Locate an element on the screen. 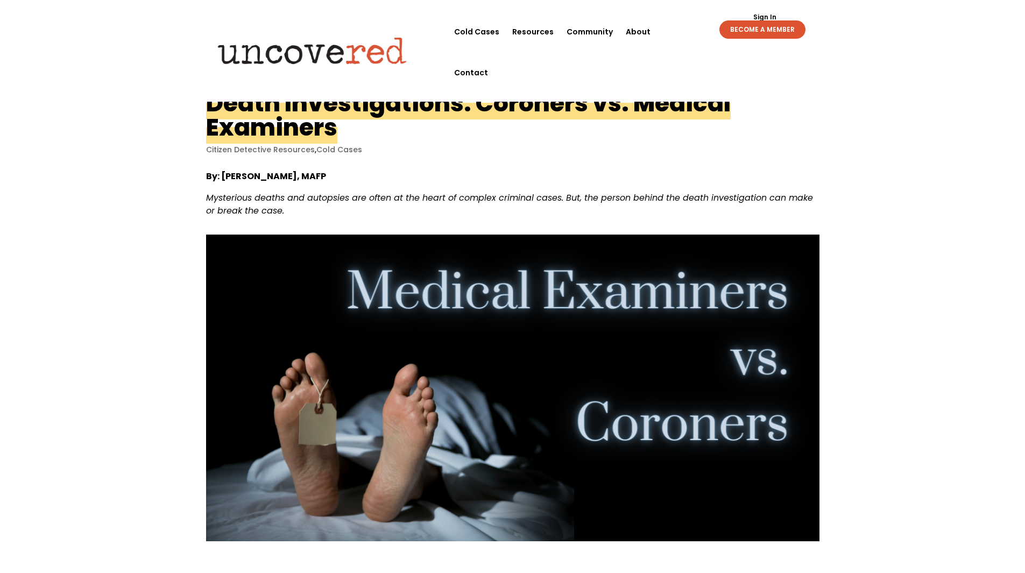 The height and width of the screenshot is (573, 1025). img: Uncovered logo is located at coordinates (312, 51).